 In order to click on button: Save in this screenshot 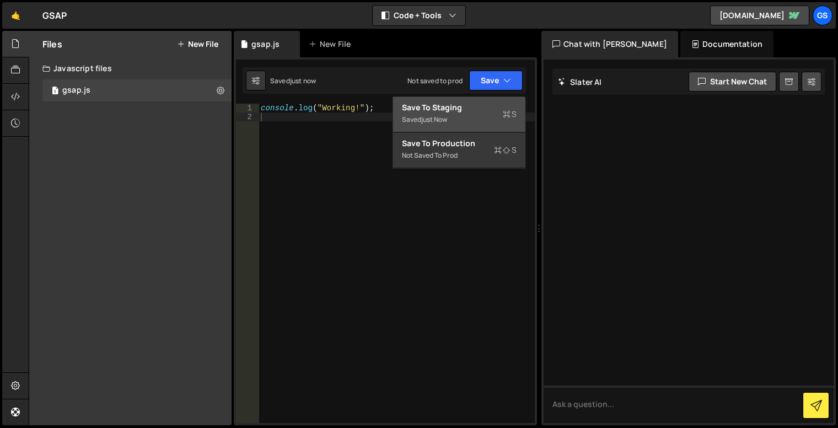, I will do `click(496, 81)`.